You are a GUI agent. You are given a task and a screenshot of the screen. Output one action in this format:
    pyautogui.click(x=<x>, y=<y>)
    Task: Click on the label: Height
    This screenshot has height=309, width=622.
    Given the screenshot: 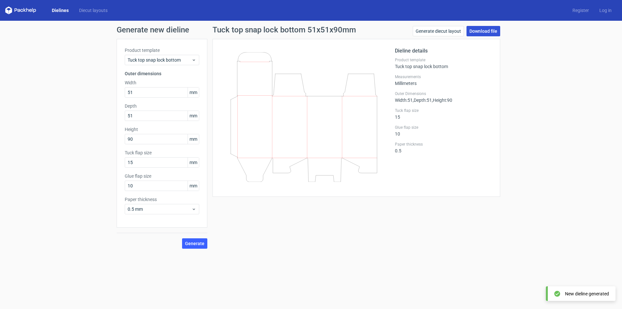 What is the action you would take?
    pyautogui.click(x=162, y=129)
    